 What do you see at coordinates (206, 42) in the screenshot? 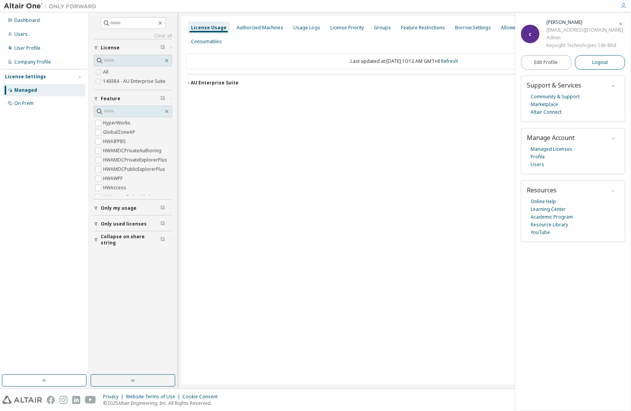
I see `div: Consumables` at bounding box center [206, 42].